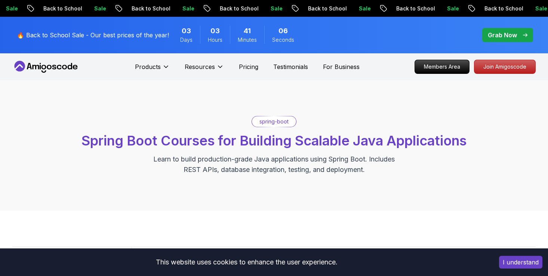 This screenshot has height=276, width=548. I want to click on span: Seconds, so click(283, 40).